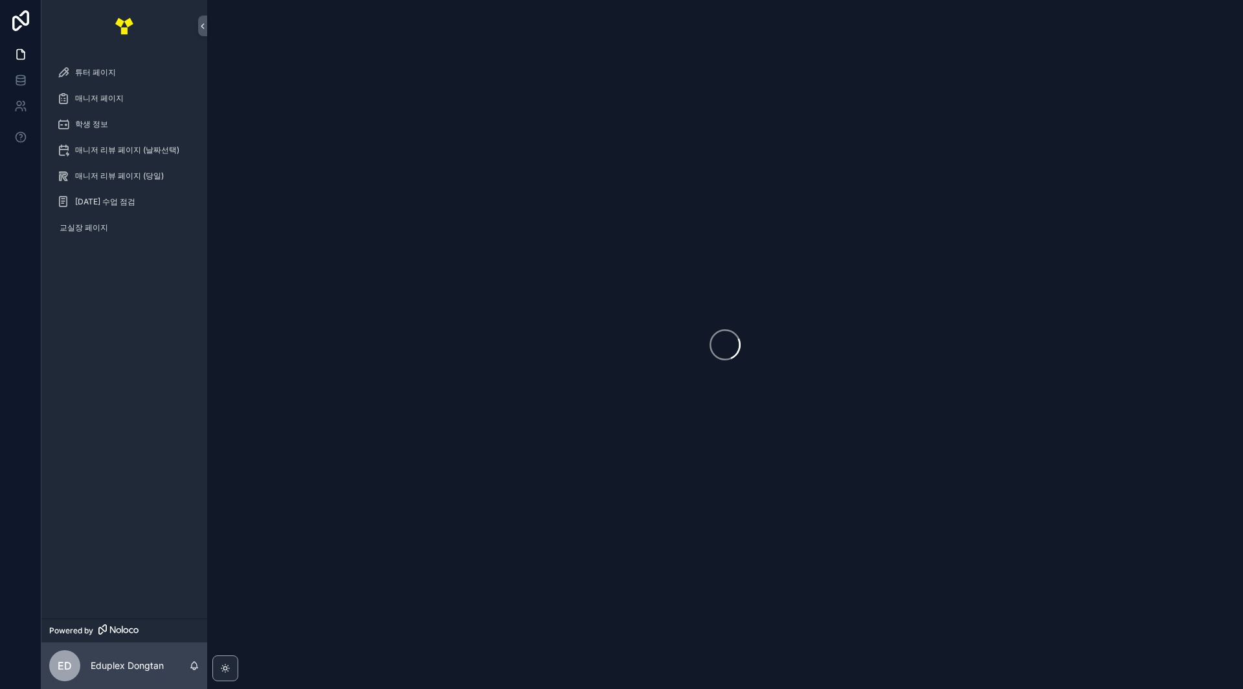  I want to click on span: 매니저 페이지, so click(99, 98).